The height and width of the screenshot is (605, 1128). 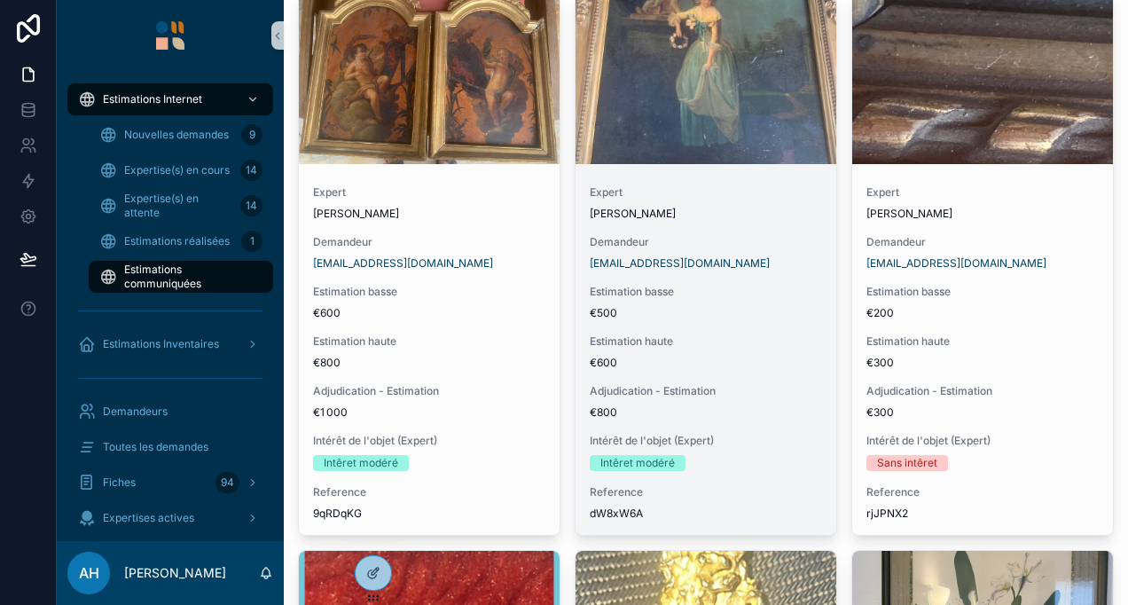 What do you see at coordinates (135, 412) in the screenshot?
I see `span: Demandeurs` at bounding box center [135, 412].